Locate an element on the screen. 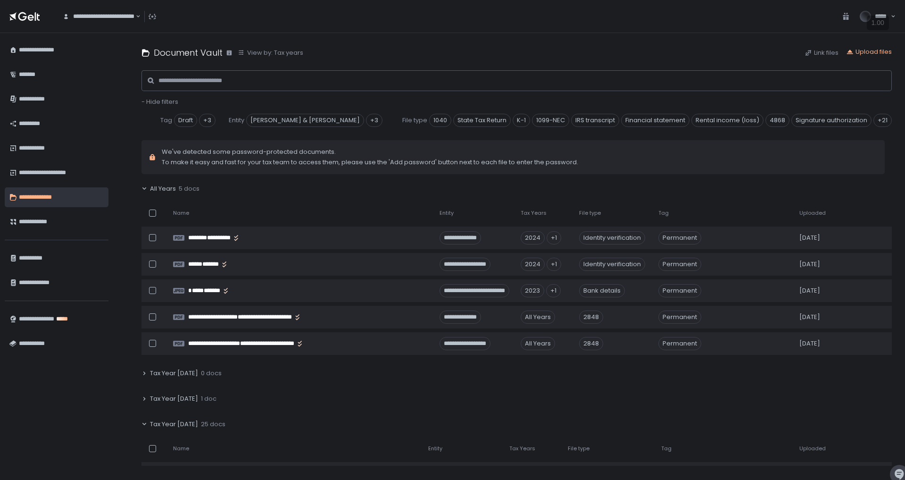 The image size is (905, 480). div: Bank details is located at coordinates (602, 291).